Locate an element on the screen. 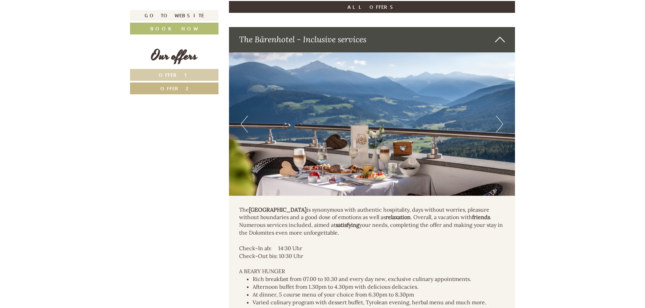 The width and height of the screenshot is (645, 308). a: Book now is located at coordinates (174, 28).